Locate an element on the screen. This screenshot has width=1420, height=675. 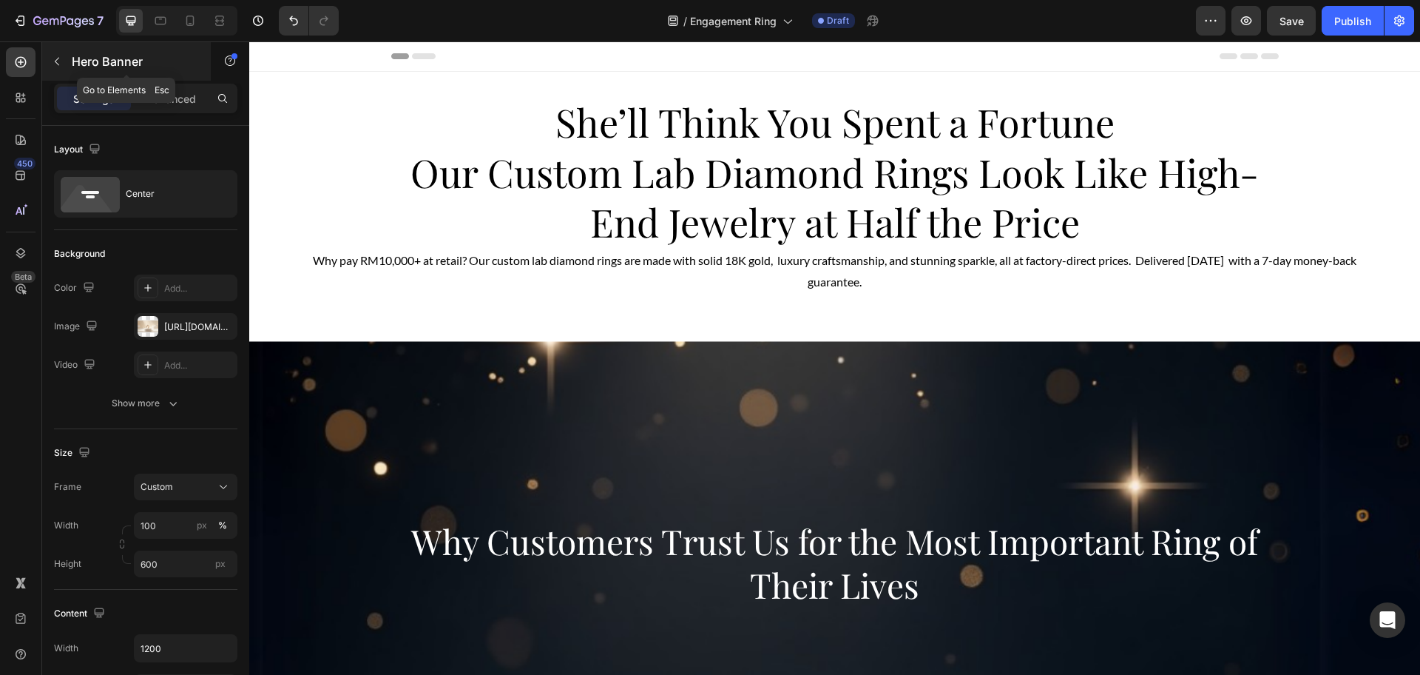
span: Custom is located at coordinates (157, 487).